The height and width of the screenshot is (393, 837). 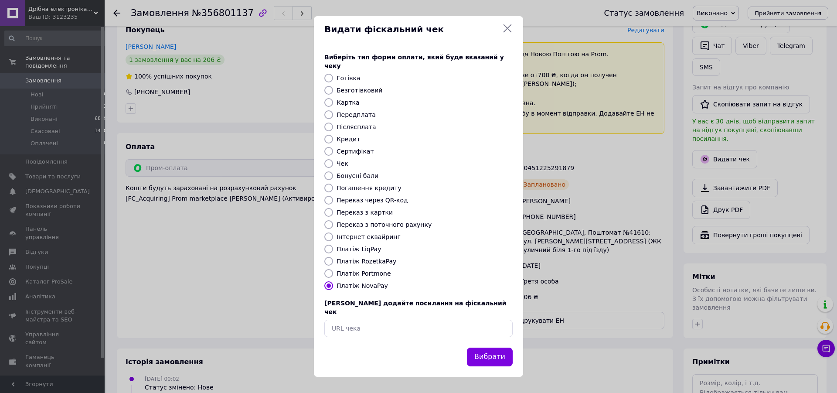 I want to click on label: Кредит, so click(x=348, y=139).